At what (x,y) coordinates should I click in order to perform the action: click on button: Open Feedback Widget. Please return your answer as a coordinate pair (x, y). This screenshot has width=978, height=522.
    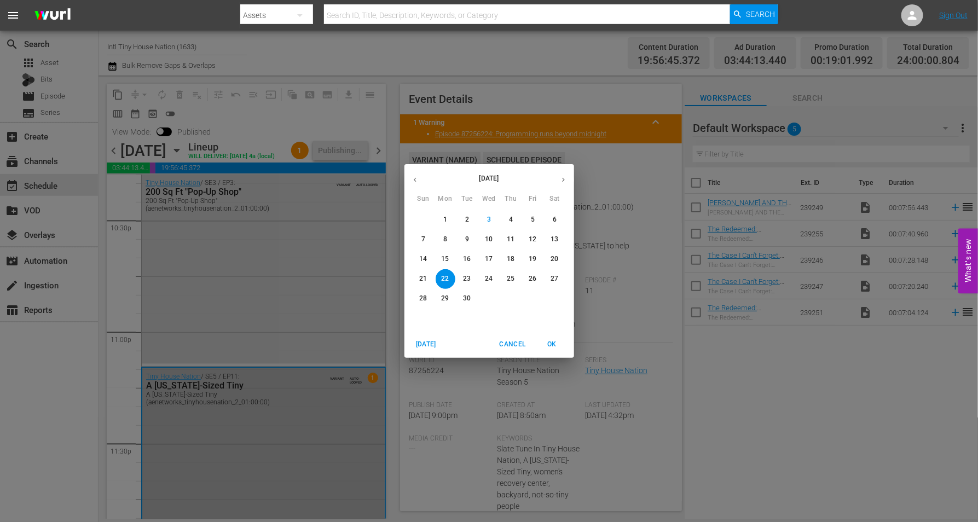
    Looking at the image, I should click on (968, 261).